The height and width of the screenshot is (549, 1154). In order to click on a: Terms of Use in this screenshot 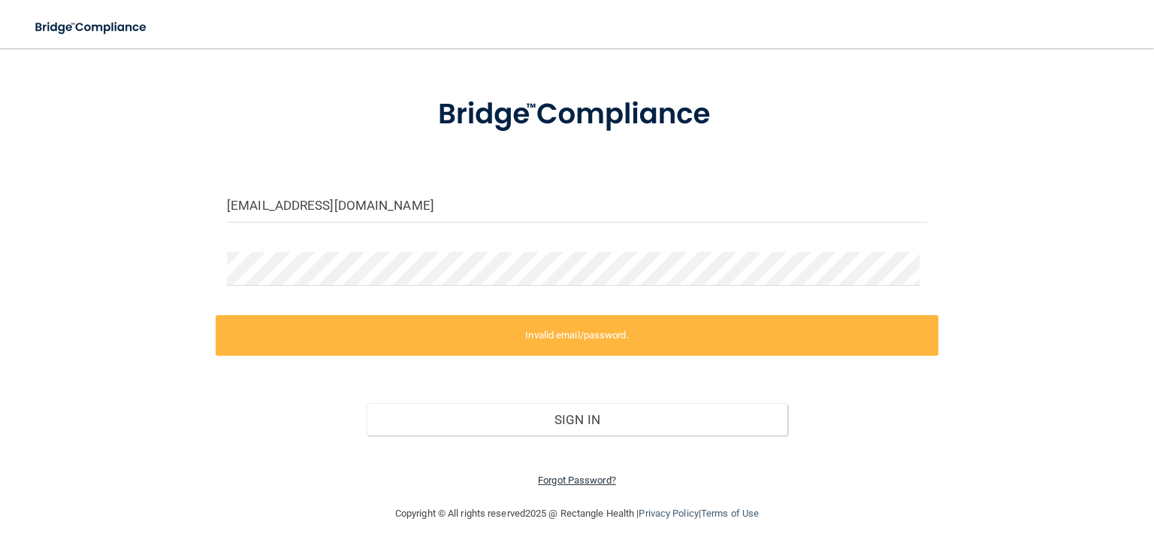, I will do `click(730, 513)`.